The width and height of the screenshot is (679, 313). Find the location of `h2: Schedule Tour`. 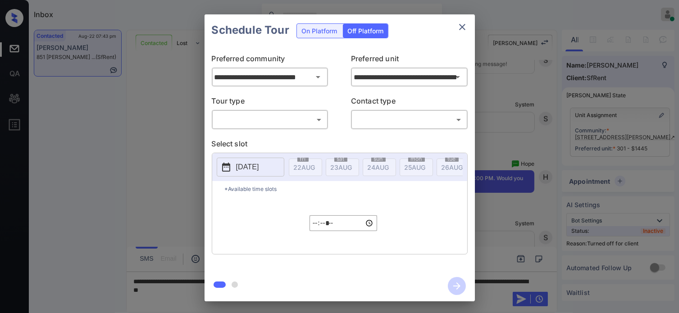

h2: Schedule Tour is located at coordinates (251, 30).